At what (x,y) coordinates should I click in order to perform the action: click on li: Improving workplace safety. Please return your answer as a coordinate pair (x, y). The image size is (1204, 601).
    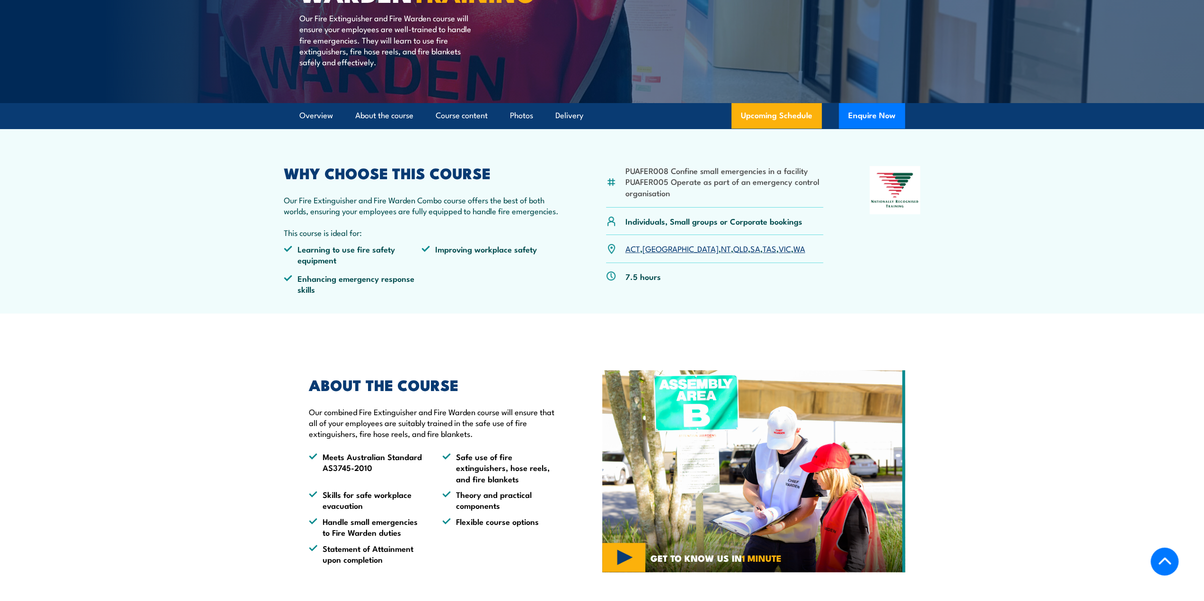
    Looking at the image, I should click on (491, 255).